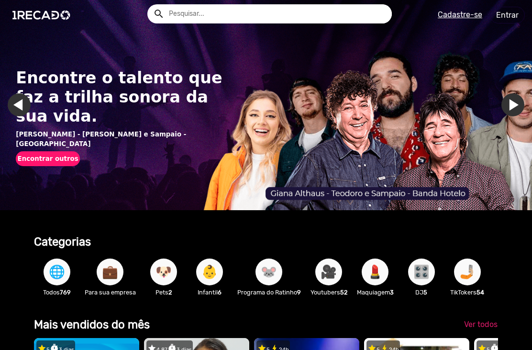  I want to click on p: Maquiagem, so click(375, 292).